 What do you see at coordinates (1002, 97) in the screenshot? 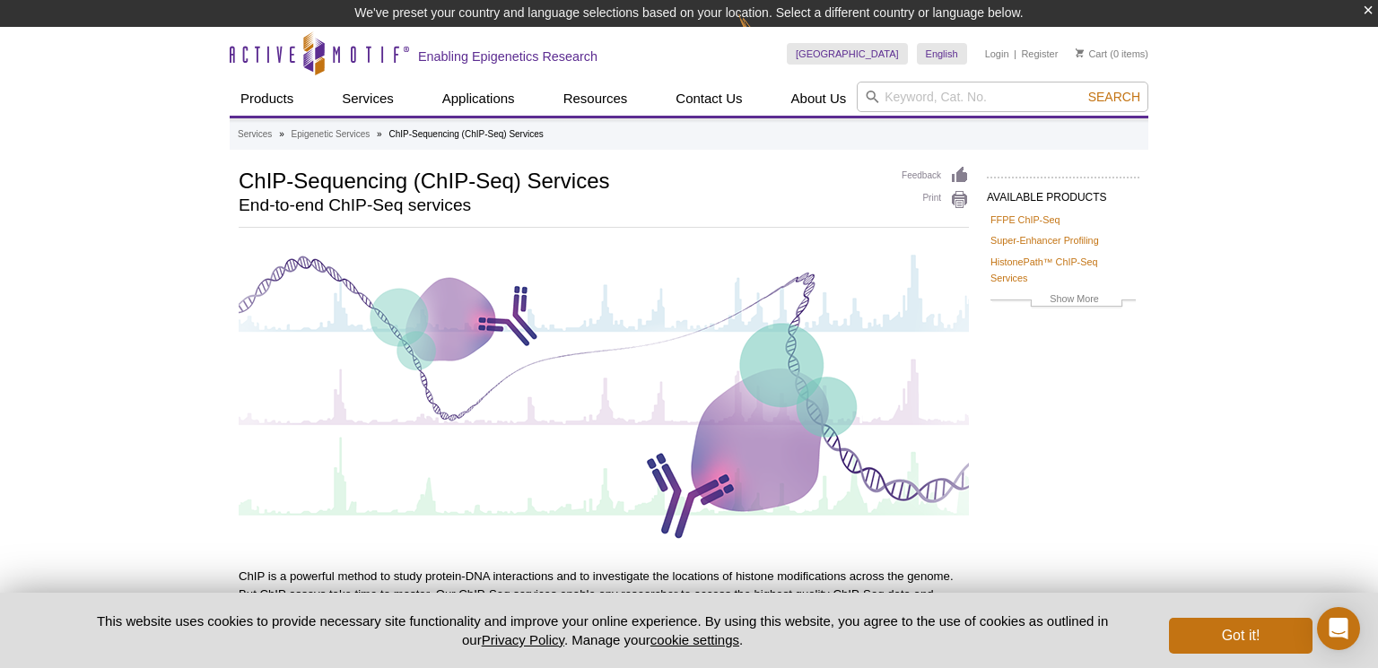
I see `input: Keyword, Cat. No.` at bounding box center [1002, 97].